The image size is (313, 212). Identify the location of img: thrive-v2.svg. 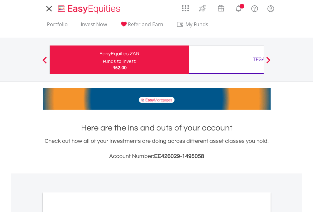
(202, 8).